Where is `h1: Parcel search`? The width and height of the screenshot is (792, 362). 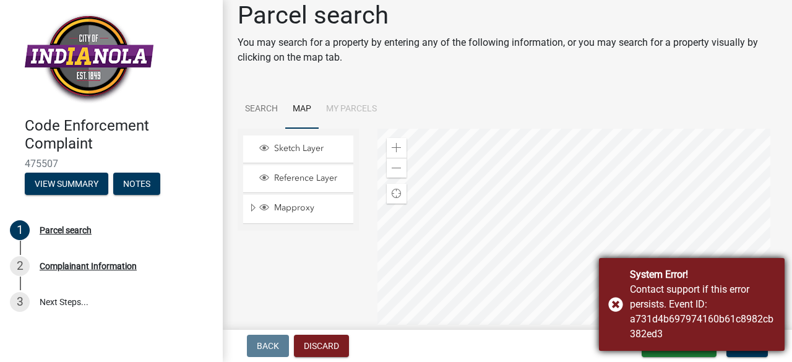 h1: Parcel search is located at coordinates (507, 15).